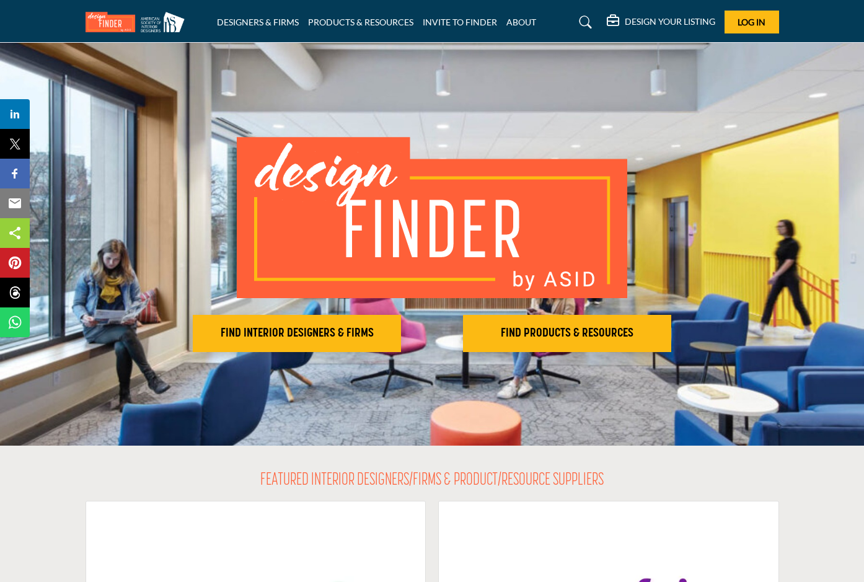 The width and height of the screenshot is (864, 582). What do you see at coordinates (567, 334) in the screenshot?
I see `h2: FIND PRODUCTS & RESOURCES` at bounding box center [567, 334].